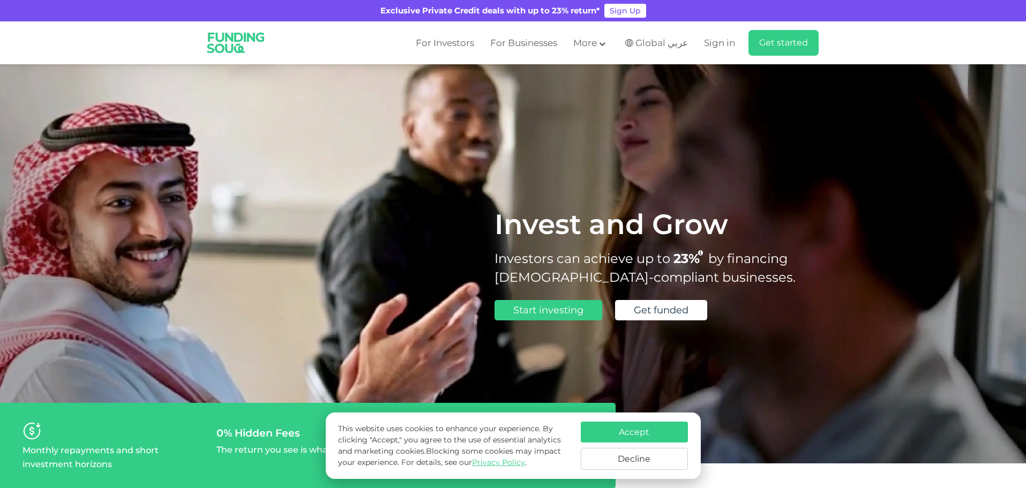 This screenshot has width=1026, height=488. I want to click on a: For Investors, so click(445, 43).